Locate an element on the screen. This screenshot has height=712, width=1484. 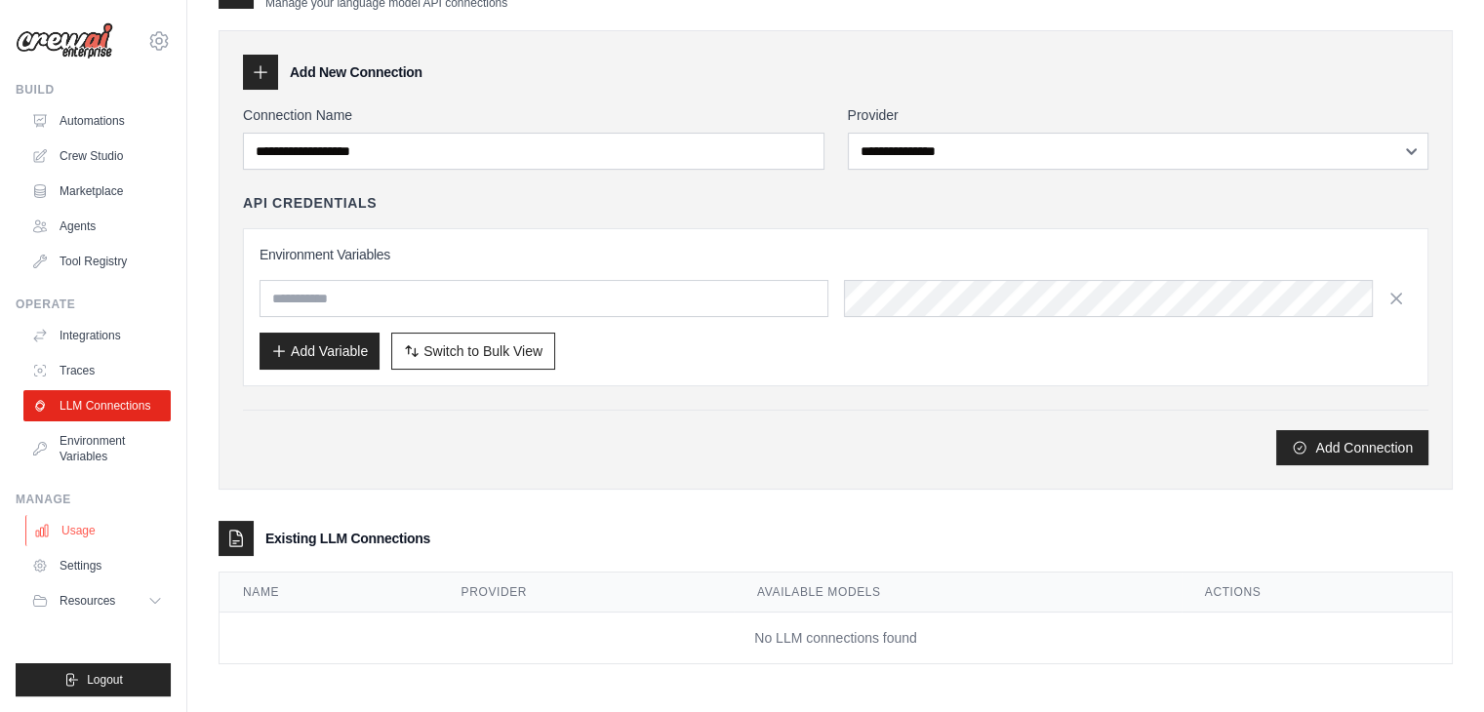
a: Traces is located at coordinates (97, 371).